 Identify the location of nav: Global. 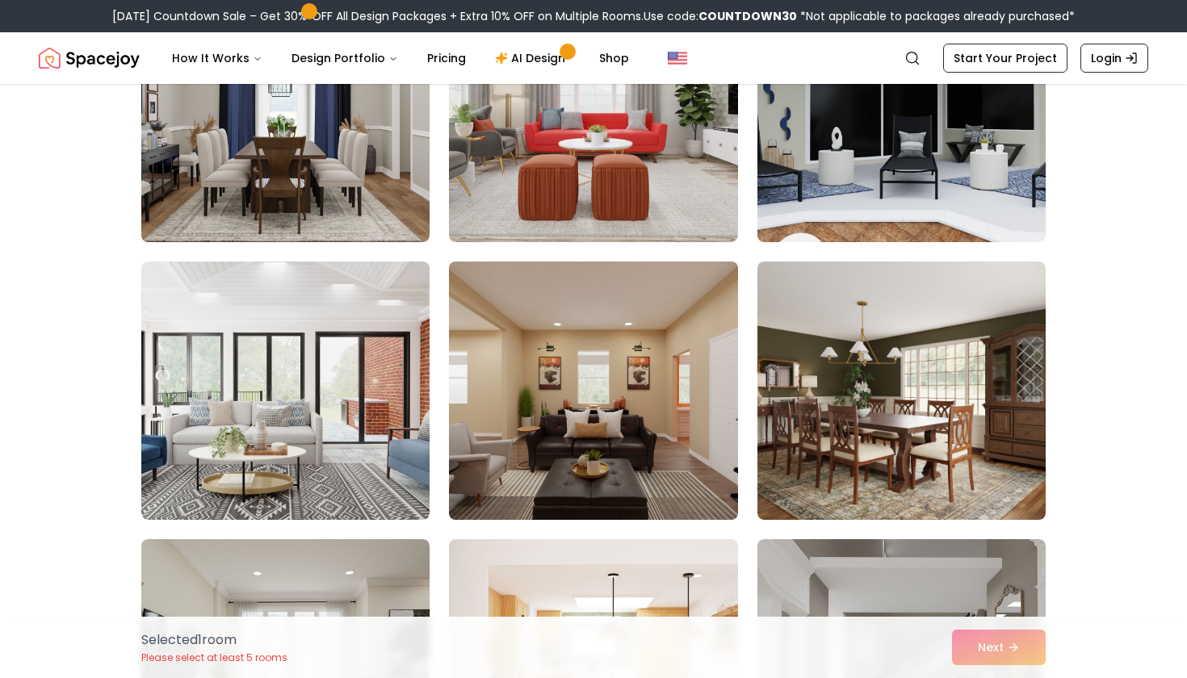
(594, 58).